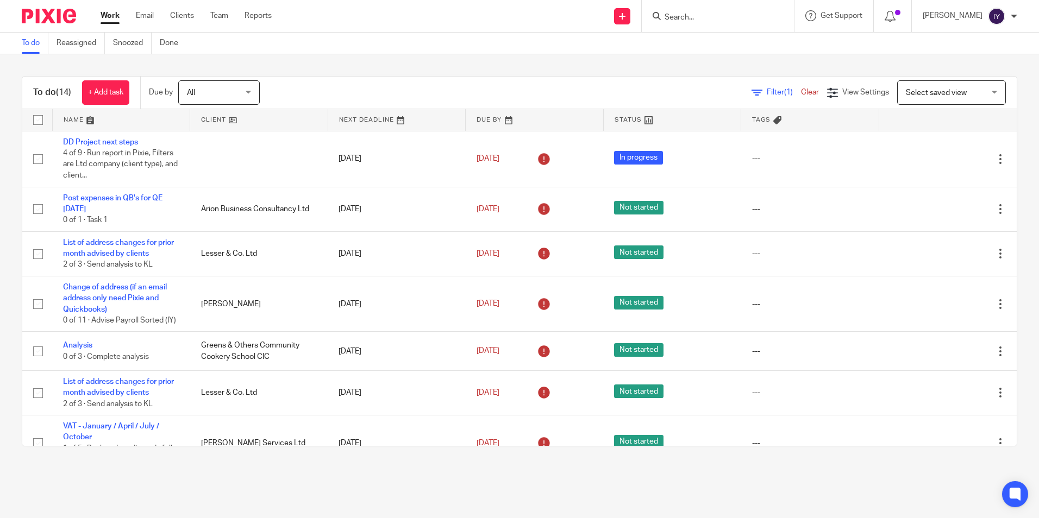 Image resolution: width=1039 pixels, height=518 pixels. Describe the element at coordinates (52, 92) in the screenshot. I see `h1: To do` at that location.